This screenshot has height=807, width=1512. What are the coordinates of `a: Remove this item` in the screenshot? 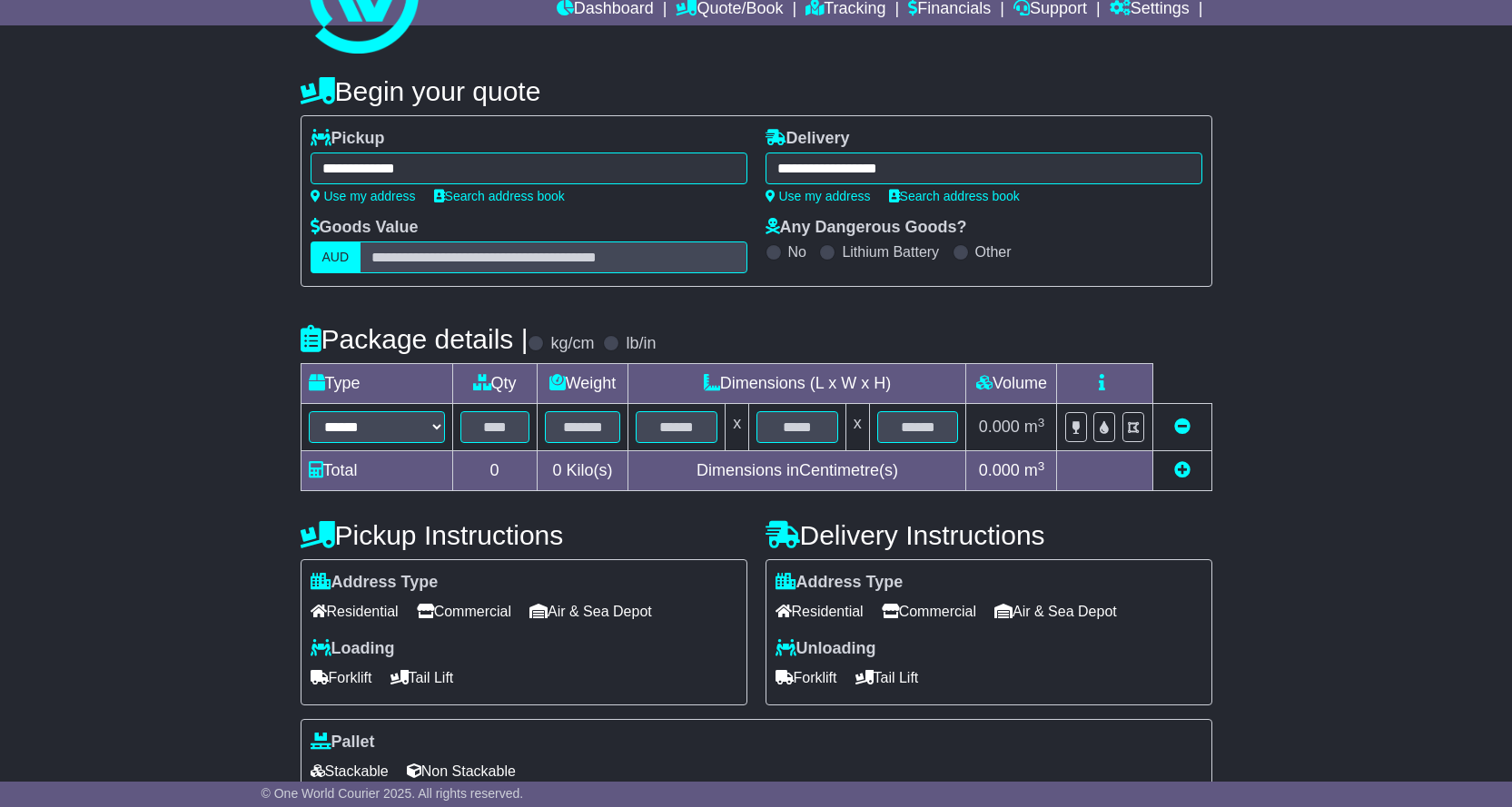 It's located at (1182, 426).